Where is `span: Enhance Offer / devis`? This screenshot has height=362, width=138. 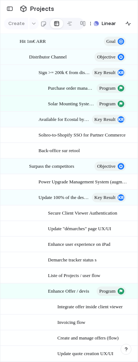
span: Enhance Offer / devis is located at coordinates (68, 291).